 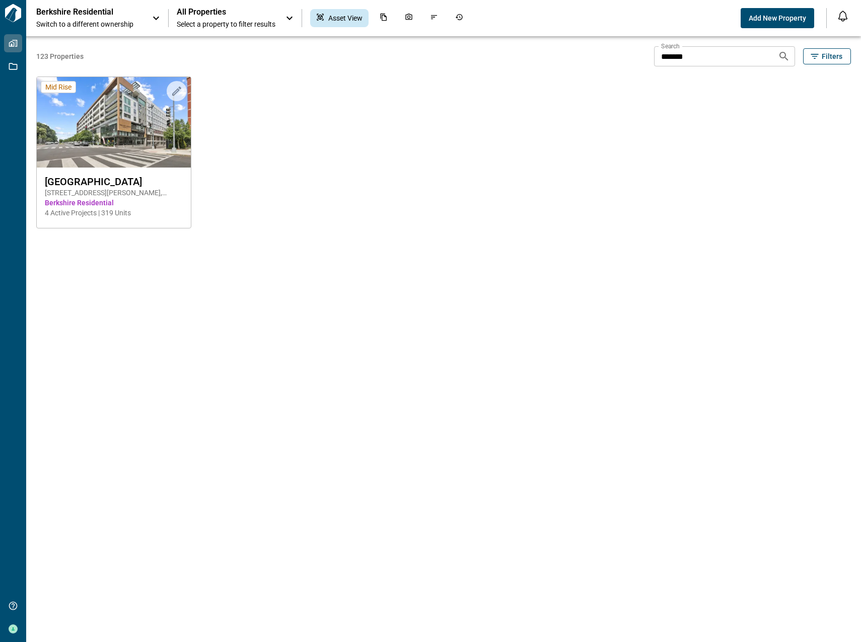 What do you see at coordinates (82, 12) in the screenshot?
I see `p: Berkshire Residential` at bounding box center [82, 12].